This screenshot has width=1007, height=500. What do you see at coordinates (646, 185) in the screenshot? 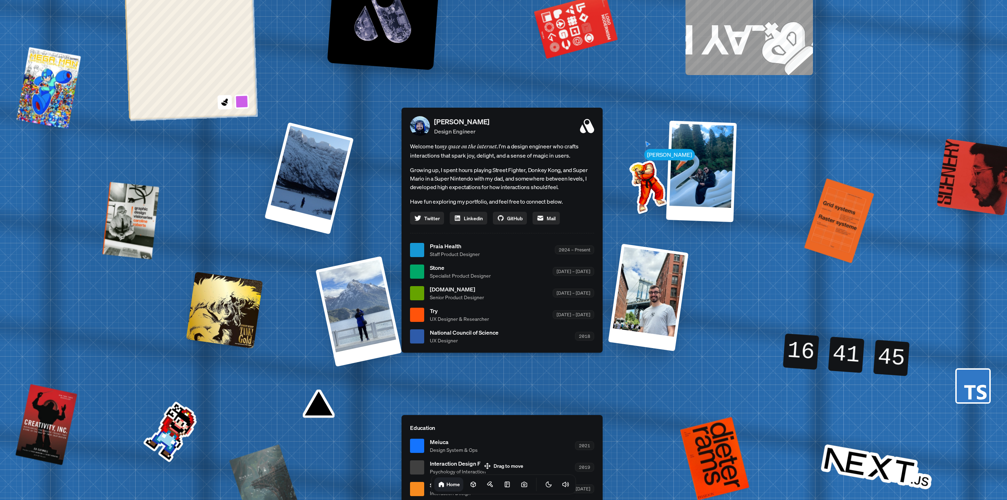
I see `img: Profile example` at bounding box center [646, 185].